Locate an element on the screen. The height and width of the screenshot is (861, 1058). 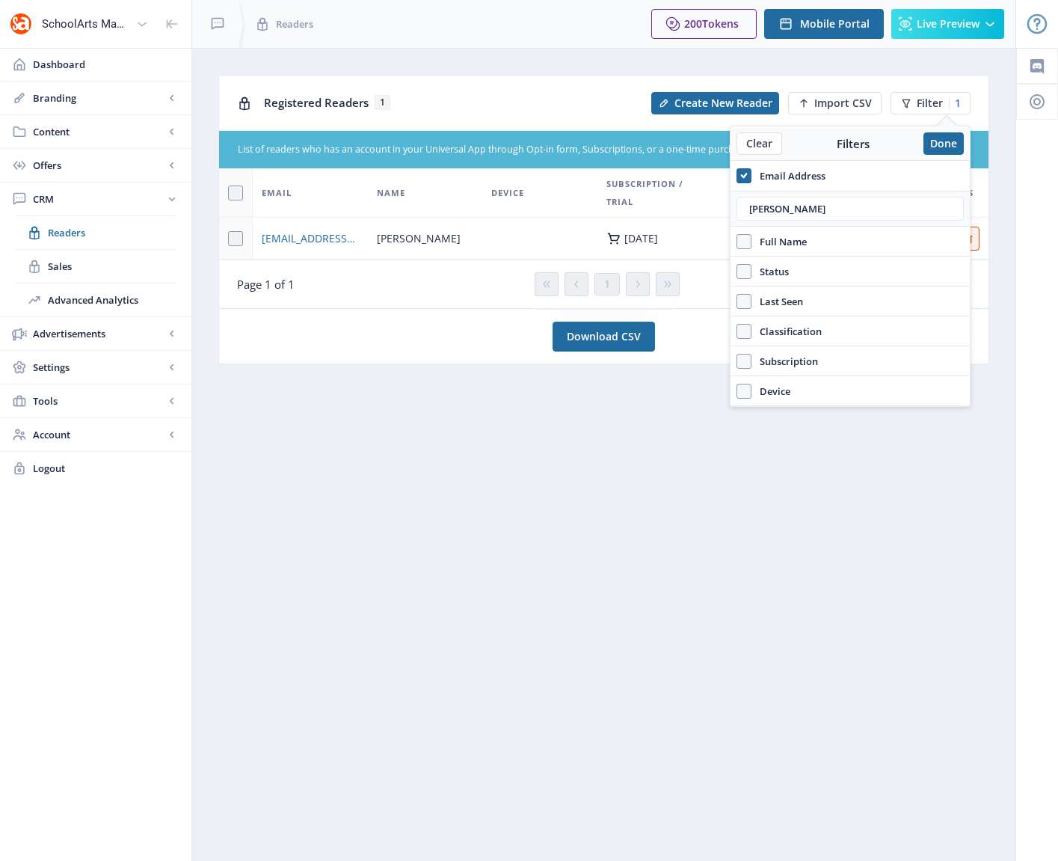
span: Email is located at coordinates (277, 193).